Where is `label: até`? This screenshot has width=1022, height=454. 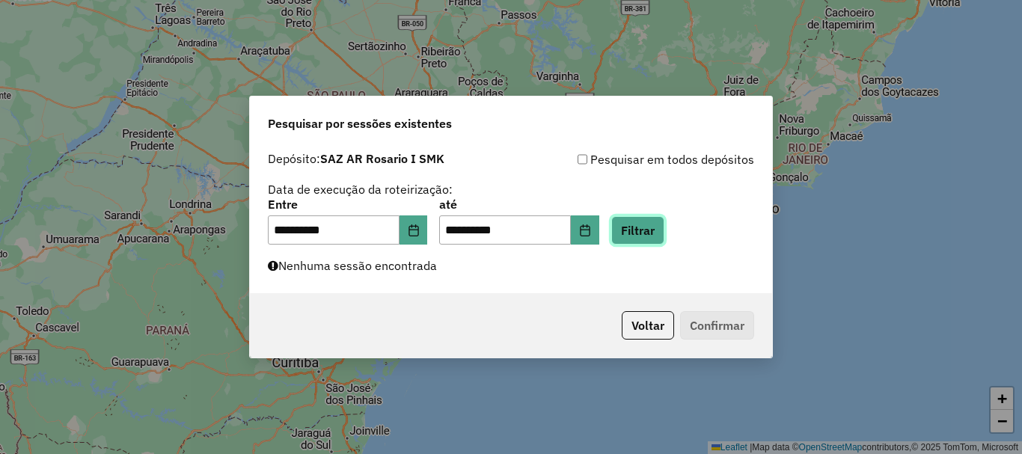
label: até is located at coordinates (519, 204).